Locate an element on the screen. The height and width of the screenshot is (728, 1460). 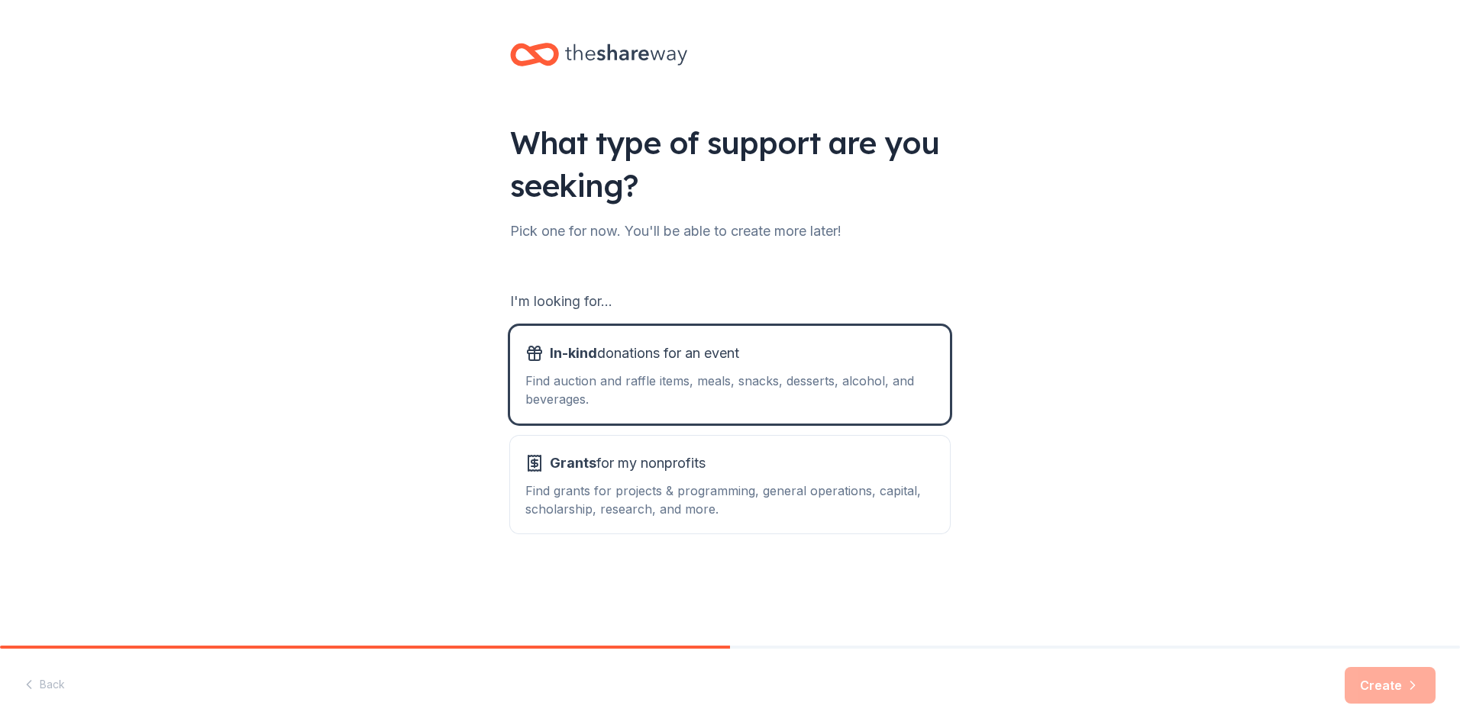
span: Grants is located at coordinates (573, 463).